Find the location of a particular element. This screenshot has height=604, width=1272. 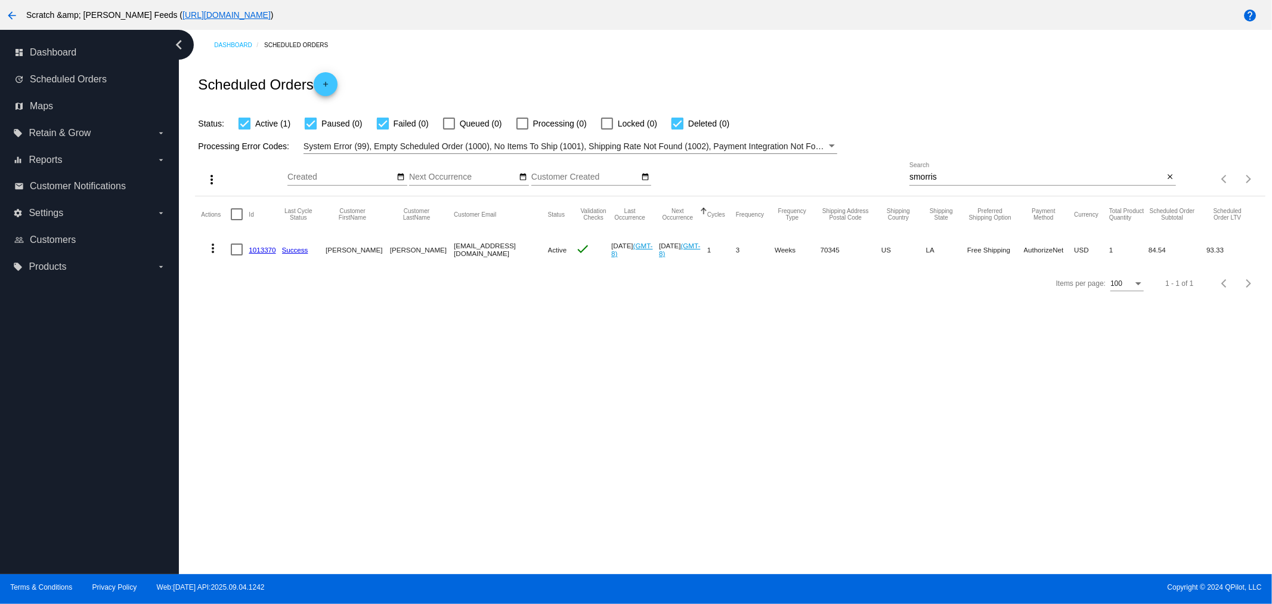

button: Change sorting for CustomerEmail is located at coordinates (475, 214).